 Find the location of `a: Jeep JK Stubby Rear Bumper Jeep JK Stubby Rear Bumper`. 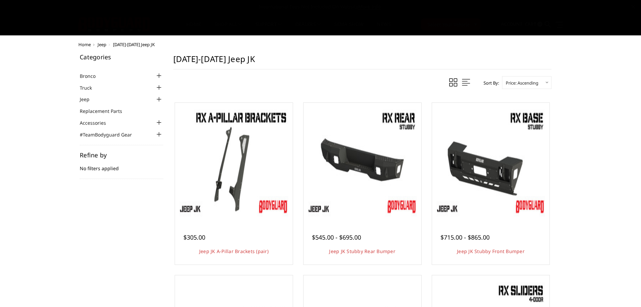

a: Jeep JK Stubby Rear Bumper Jeep JK Stubby Rear Bumper is located at coordinates (363, 162).